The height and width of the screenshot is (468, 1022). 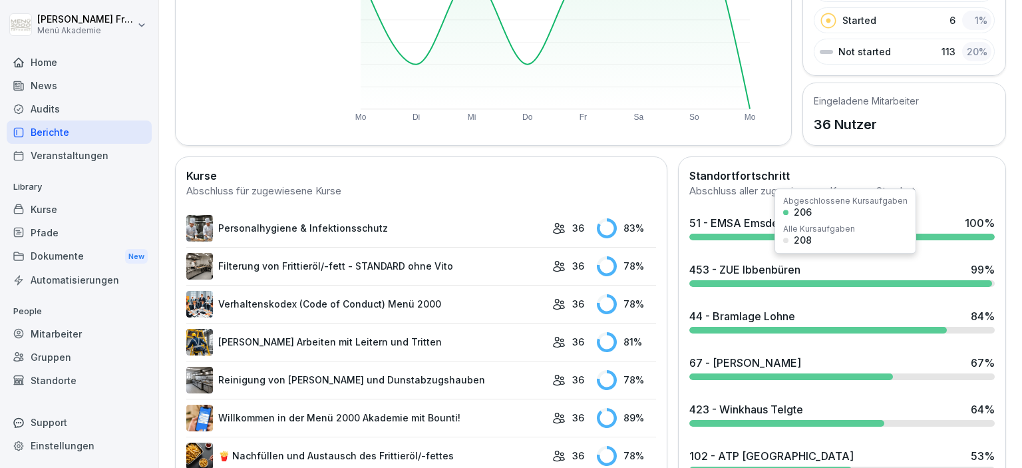 I want to click on text: Do, so click(x=528, y=117).